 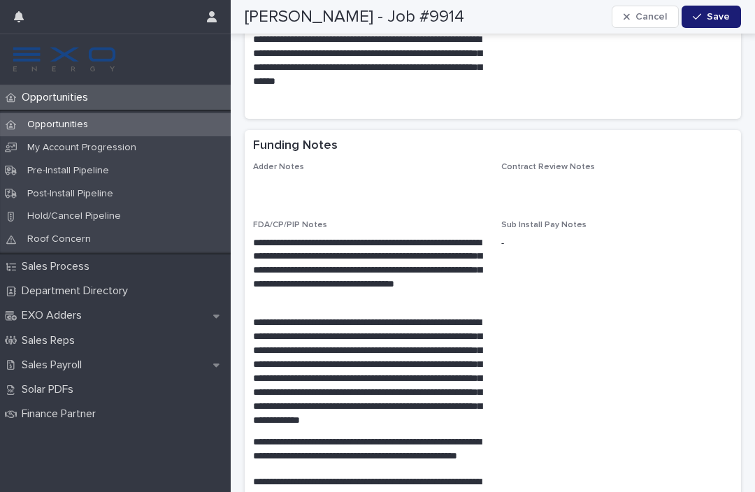 What do you see at coordinates (74, 216) in the screenshot?
I see `p: Hold/Cancel Pipeline` at bounding box center [74, 216].